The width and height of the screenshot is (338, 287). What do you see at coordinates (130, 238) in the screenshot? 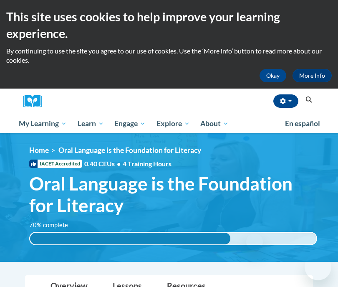
I see `div: 70% complete` at bounding box center [130, 238].